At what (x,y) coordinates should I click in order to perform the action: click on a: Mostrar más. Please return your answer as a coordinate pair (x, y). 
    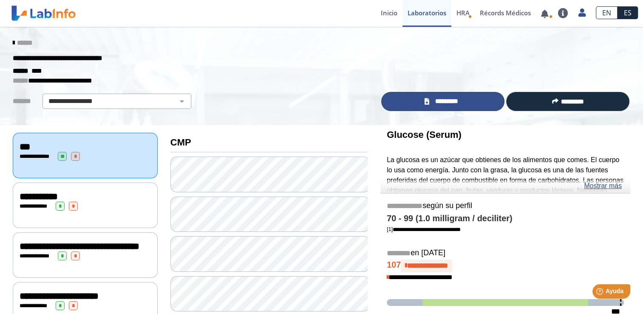
    Looking at the image, I should click on (603, 186).